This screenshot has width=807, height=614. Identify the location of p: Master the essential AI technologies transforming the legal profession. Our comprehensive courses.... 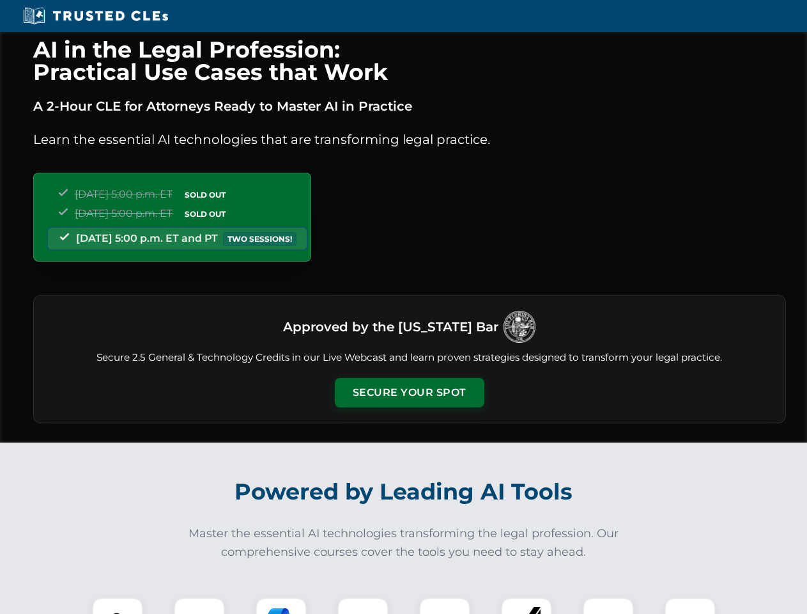
(404, 543).